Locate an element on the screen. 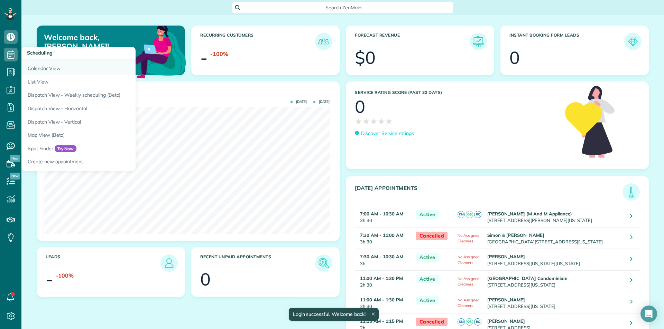 Image resolution: width=664 pixels, height=329 pixels. p: Discover Service ratings is located at coordinates (387, 133).